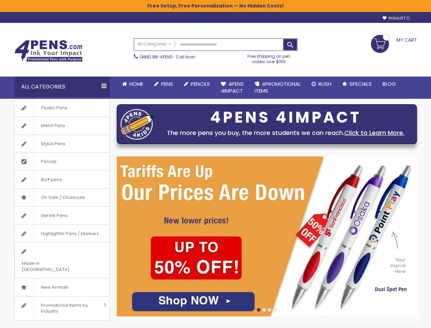 Image resolution: width=431 pixels, height=328 pixels. Describe the element at coordinates (62, 287) in the screenshot. I see `a: New Arrivals` at that location.